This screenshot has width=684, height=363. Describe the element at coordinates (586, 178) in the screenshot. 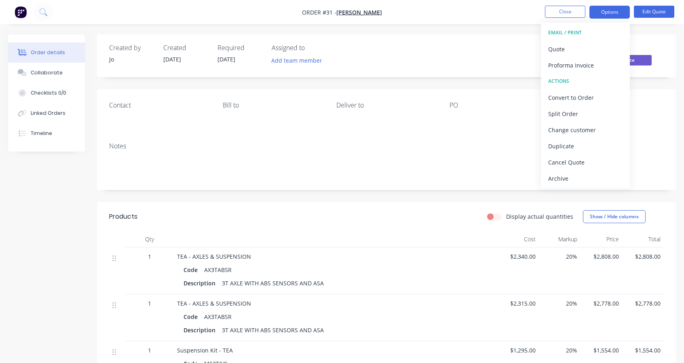

I see `button: Archive` at that location.